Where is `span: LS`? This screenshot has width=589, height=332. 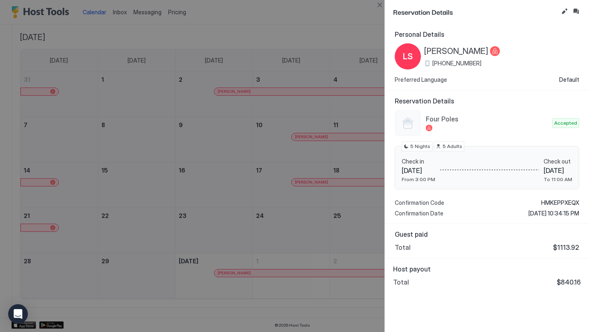
span: LS is located at coordinates (408, 56).